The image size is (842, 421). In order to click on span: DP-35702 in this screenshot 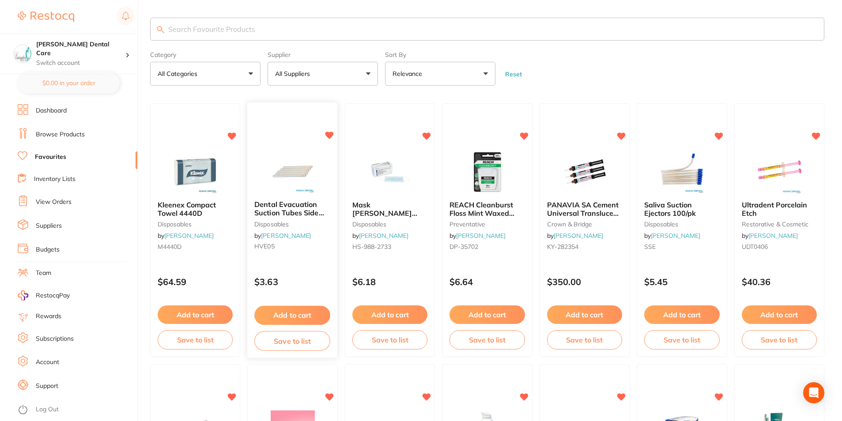, I will do `click(463, 247)`.